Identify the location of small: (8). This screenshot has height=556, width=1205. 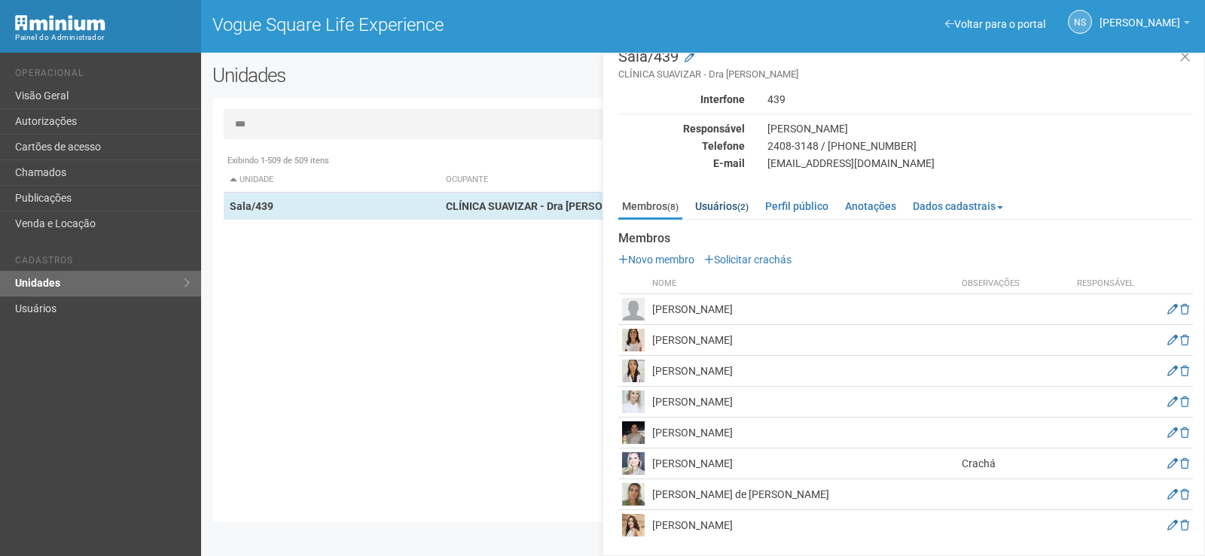
(672, 207).